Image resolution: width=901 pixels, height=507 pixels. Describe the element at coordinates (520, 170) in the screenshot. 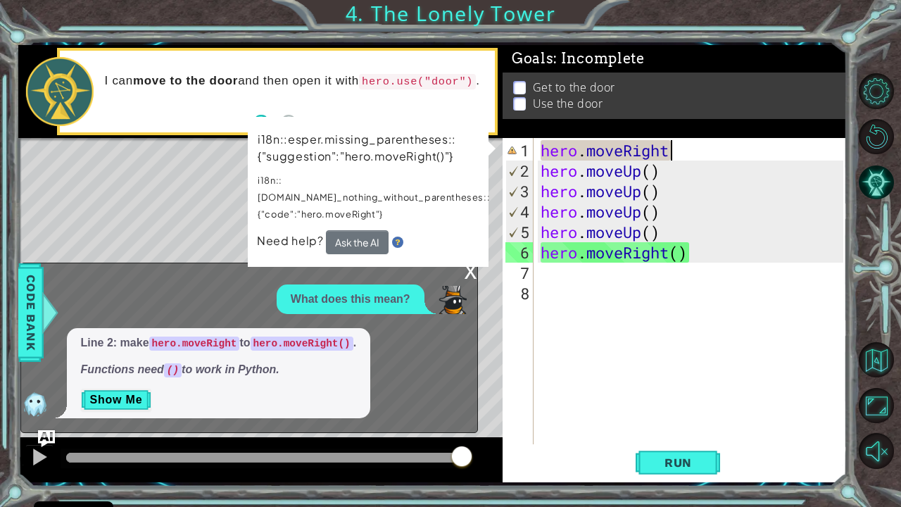

I see `div: 2` at that location.